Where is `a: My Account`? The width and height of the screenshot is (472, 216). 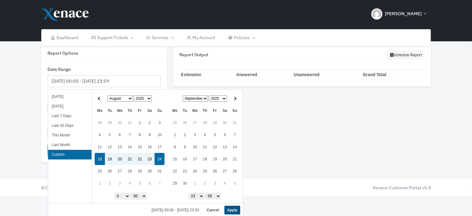 a: My Account is located at coordinates (201, 38).